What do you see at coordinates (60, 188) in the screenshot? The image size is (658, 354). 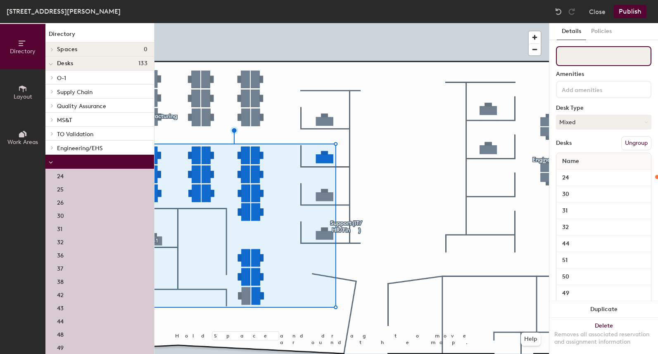 I see `p: 25` at bounding box center [60, 188].